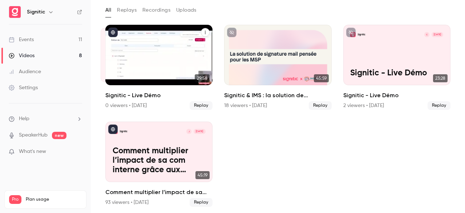  I want to click on img: Signitic, so click(15, 12).